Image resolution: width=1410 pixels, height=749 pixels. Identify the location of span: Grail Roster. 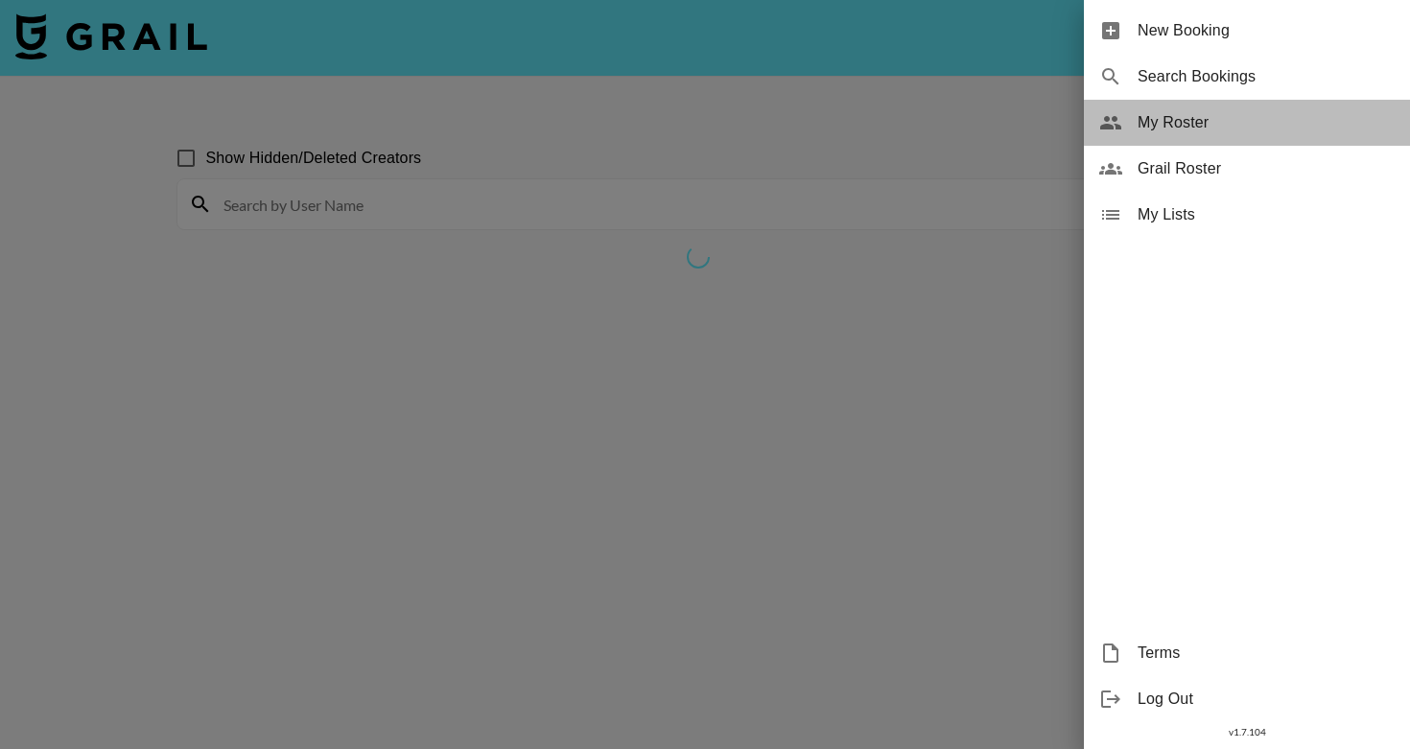
(1266, 169).